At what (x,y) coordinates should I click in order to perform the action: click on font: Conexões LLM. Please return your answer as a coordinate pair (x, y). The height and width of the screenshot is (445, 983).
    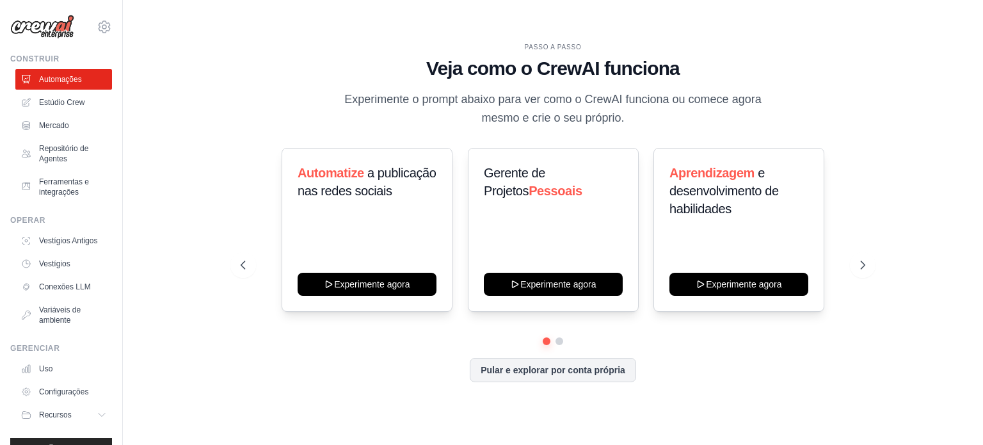
    Looking at the image, I should click on (65, 287).